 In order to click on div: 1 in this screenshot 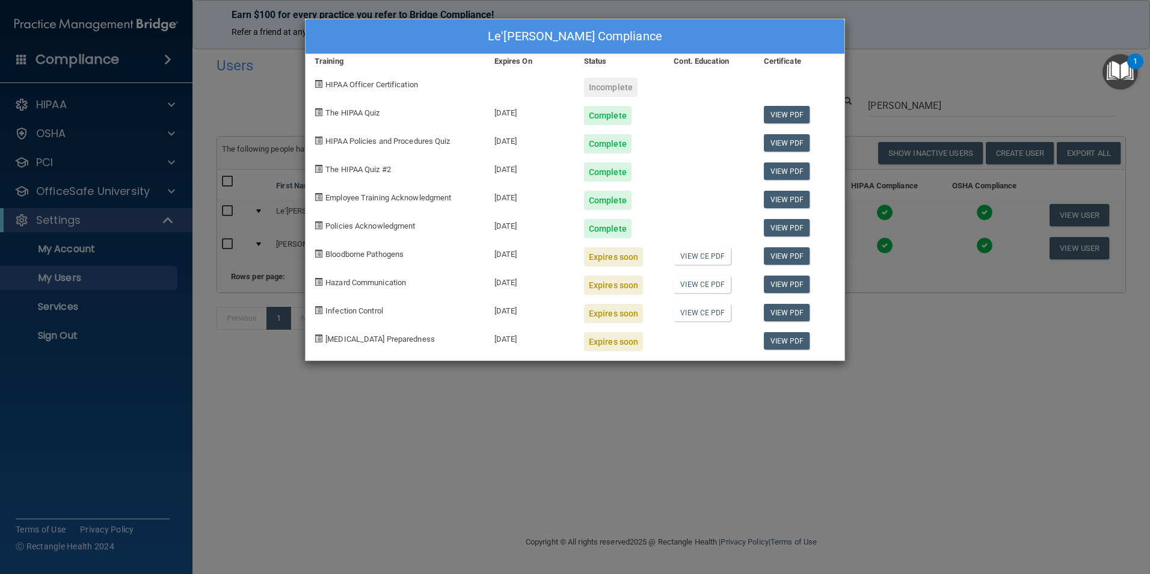, I will do `click(1135, 69)`.